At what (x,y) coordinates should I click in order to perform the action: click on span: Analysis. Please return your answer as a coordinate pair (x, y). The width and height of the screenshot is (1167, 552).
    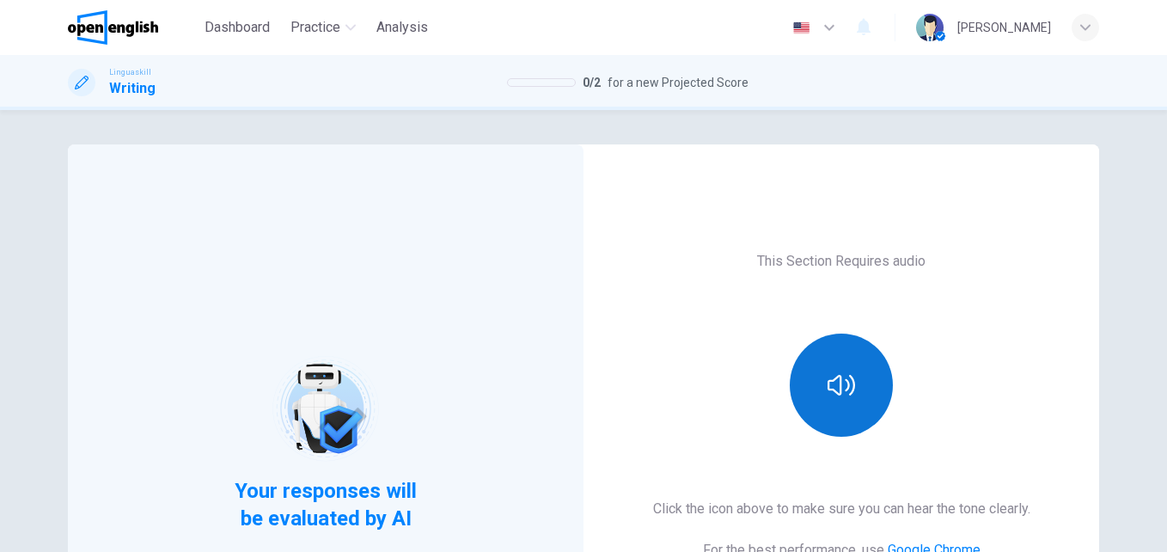
    Looking at the image, I should click on (402, 28).